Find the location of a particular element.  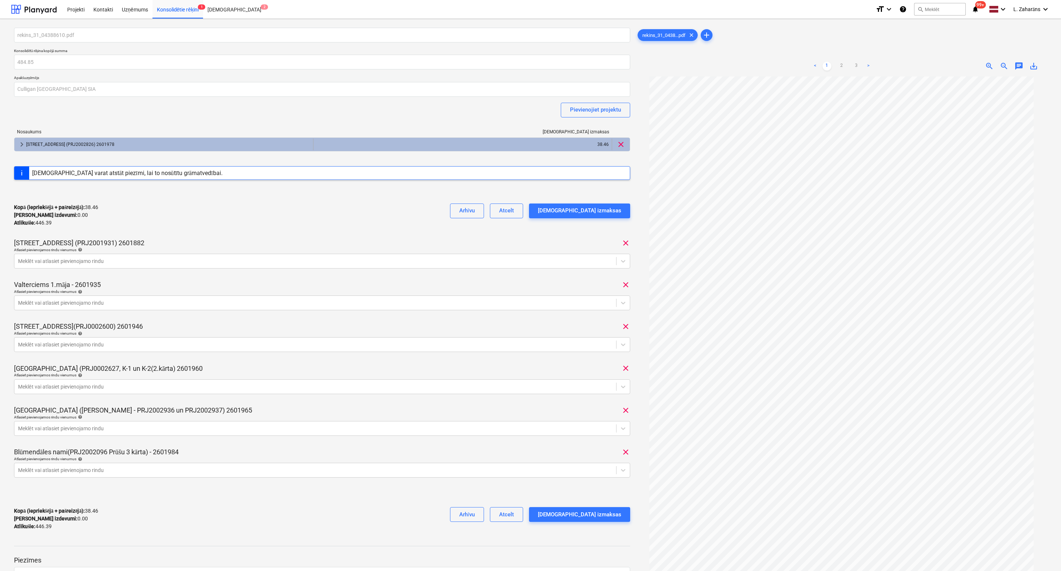

div: 38.46 is located at coordinates (463, 144).